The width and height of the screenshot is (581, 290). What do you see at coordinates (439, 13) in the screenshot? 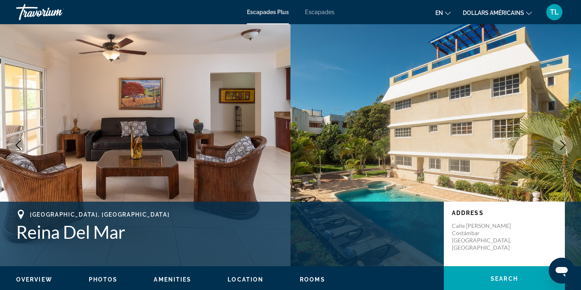
I see `font: en` at bounding box center [439, 13].